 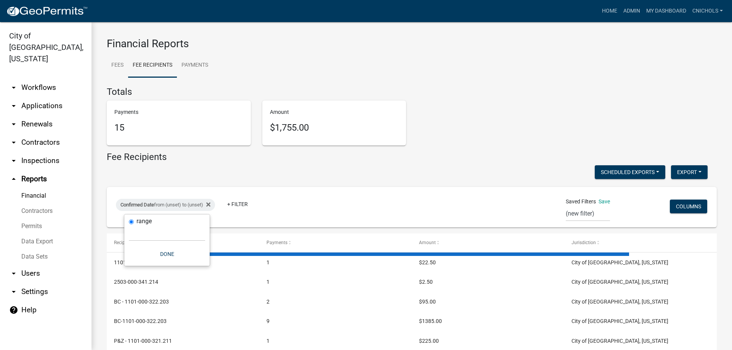 What do you see at coordinates (707, 11) in the screenshot?
I see `a: cnichols` at bounding box center [707, 11].